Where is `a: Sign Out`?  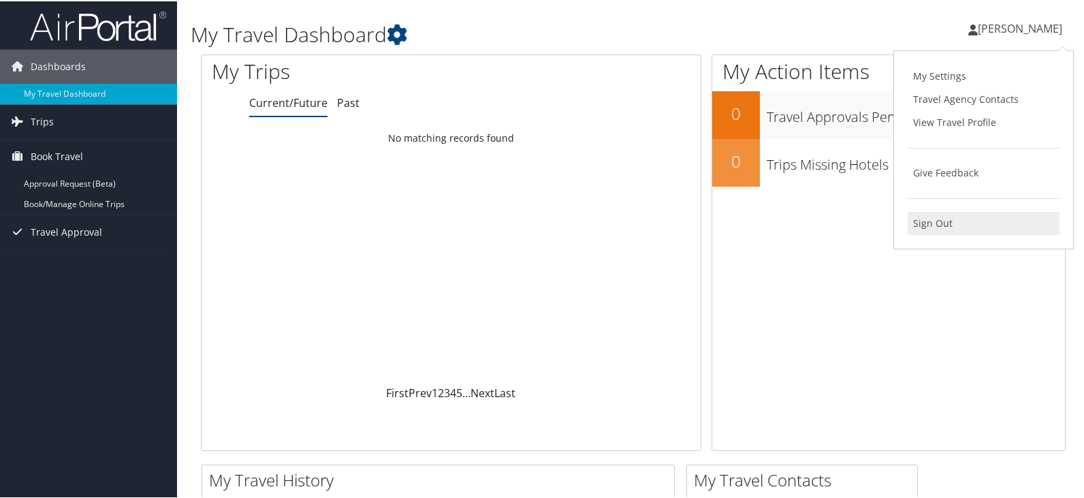
a: Sign Out is located at coordinates (983, 222).